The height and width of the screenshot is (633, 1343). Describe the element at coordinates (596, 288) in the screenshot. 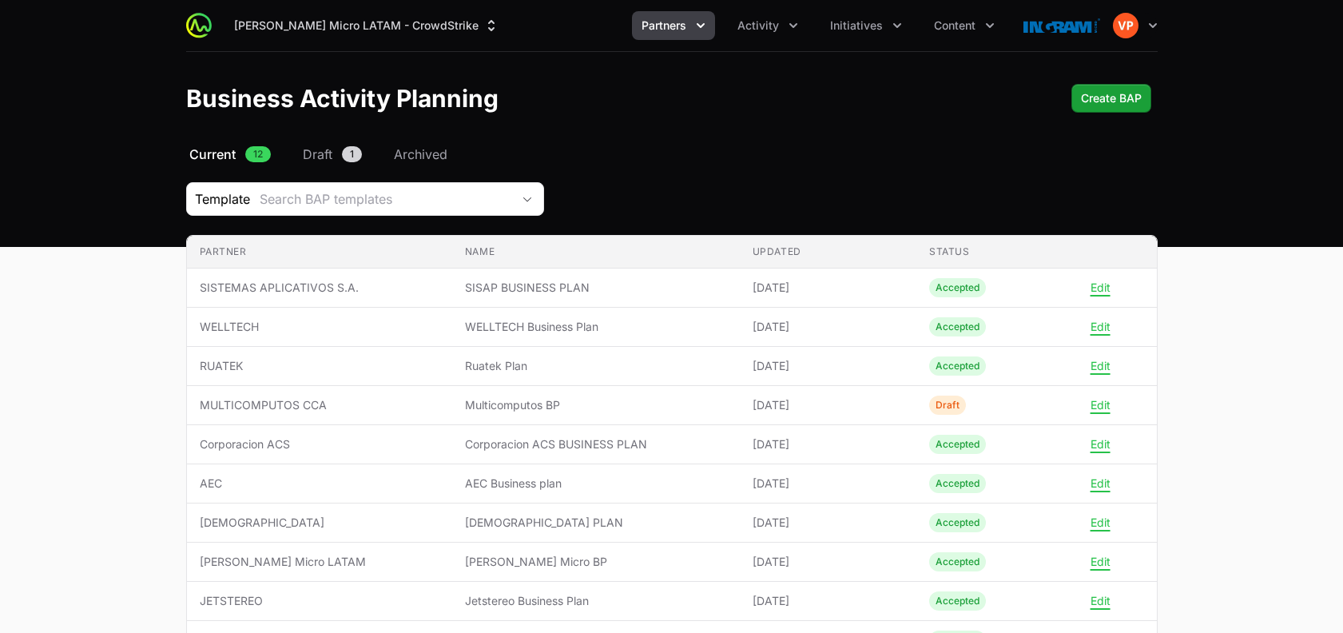

I see `span: SISAP BUSINESS PLAN` at that location.